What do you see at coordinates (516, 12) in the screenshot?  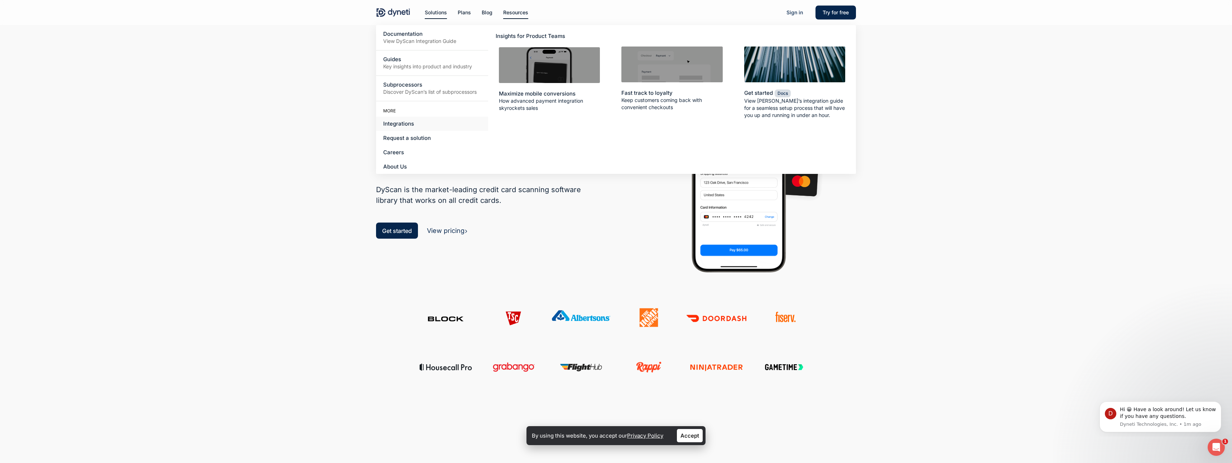 I see `span: Resources` at bounding box center [516, 12].